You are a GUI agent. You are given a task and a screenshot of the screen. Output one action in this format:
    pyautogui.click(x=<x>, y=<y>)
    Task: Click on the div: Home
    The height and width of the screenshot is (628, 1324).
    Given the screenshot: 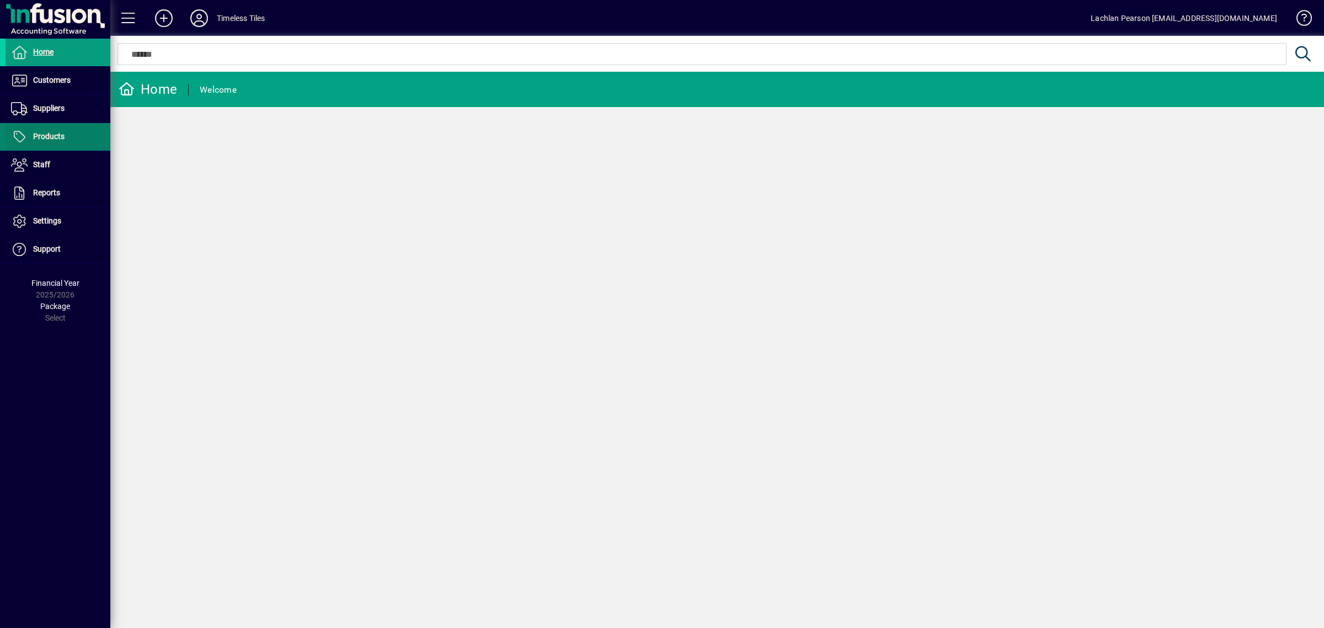 What is the action you would take?
    pyautogui.click(x=148, y=89)
    